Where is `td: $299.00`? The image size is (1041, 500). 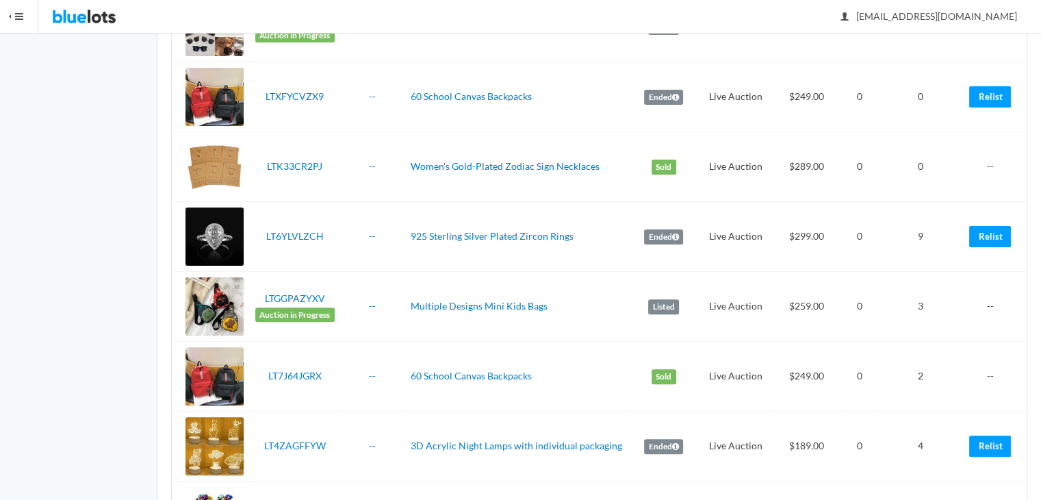 td: $299.00 is located at coordinates (806, 237).